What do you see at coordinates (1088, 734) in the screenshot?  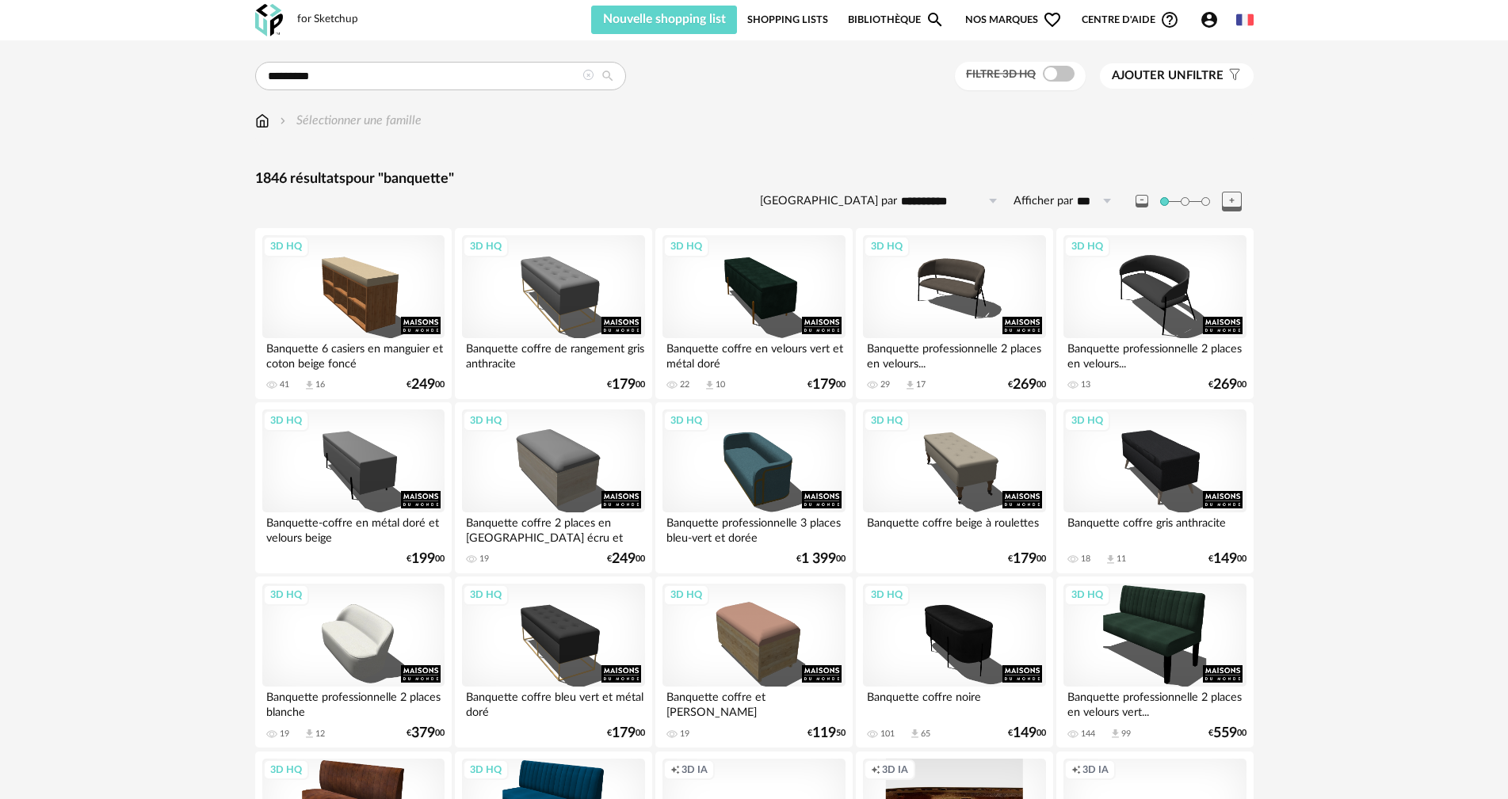 I see `div: 144` at bounding box center [1088, 734].